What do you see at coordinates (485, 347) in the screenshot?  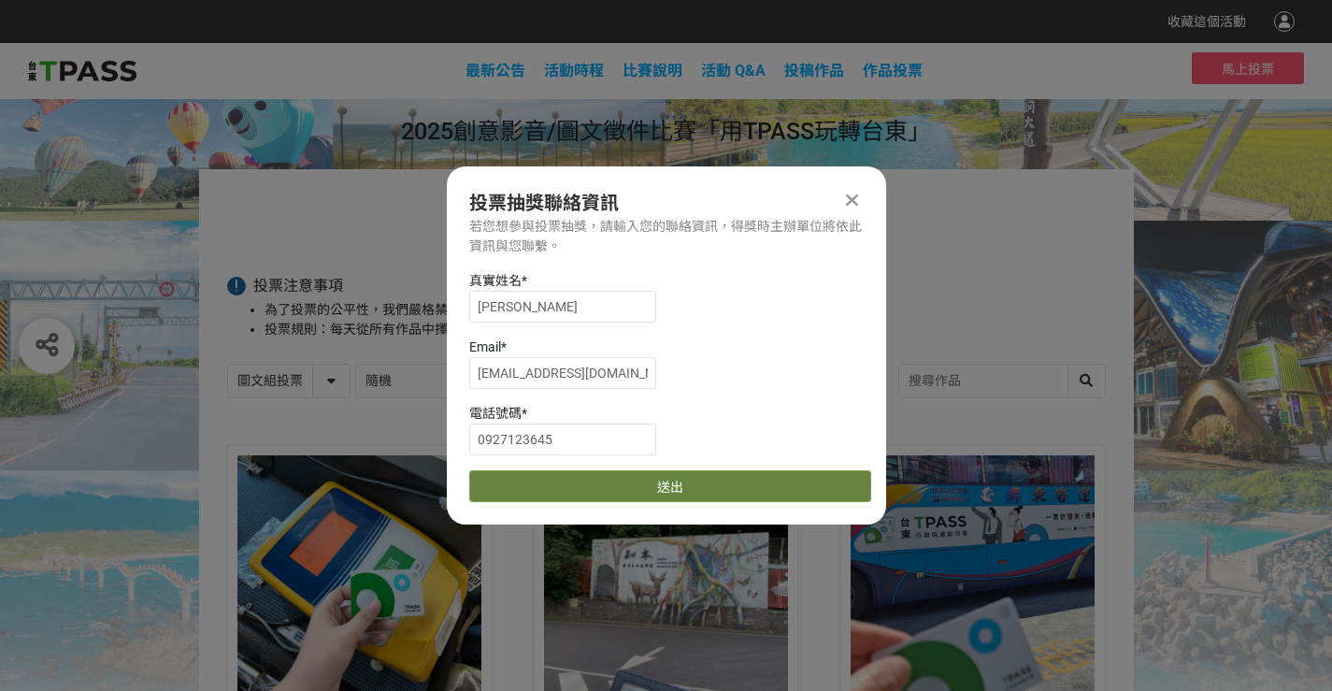 I see `span: Email` at bounding box center [485, 347].